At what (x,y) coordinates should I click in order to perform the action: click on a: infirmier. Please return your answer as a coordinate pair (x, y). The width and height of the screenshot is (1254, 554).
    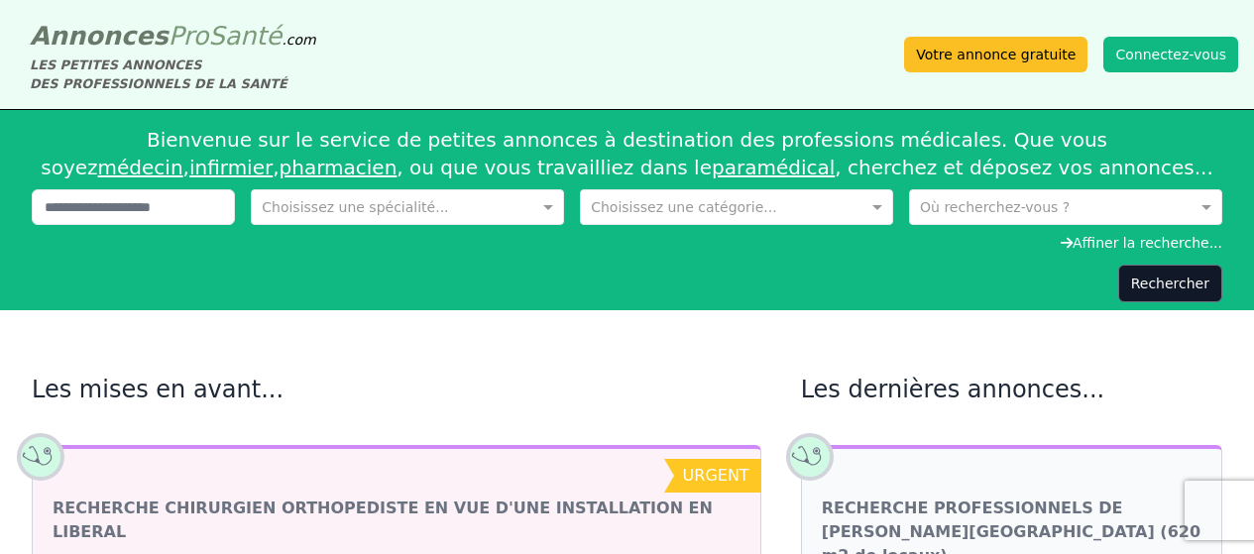
    Looking at the image, I should click on (231, 168).